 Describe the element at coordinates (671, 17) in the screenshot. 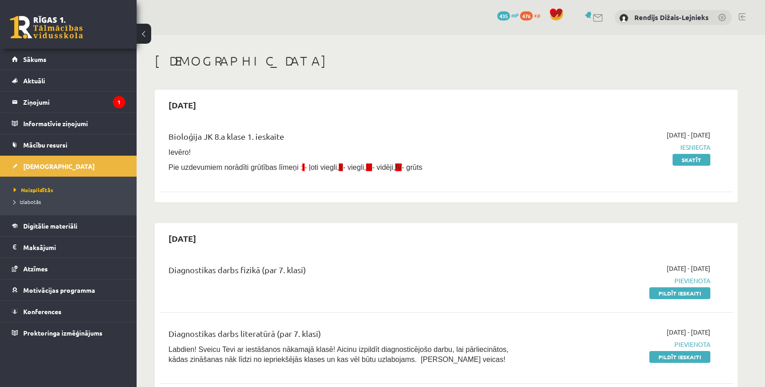

I see `a: Rendijs Dižais-Lejnieks` at that location.